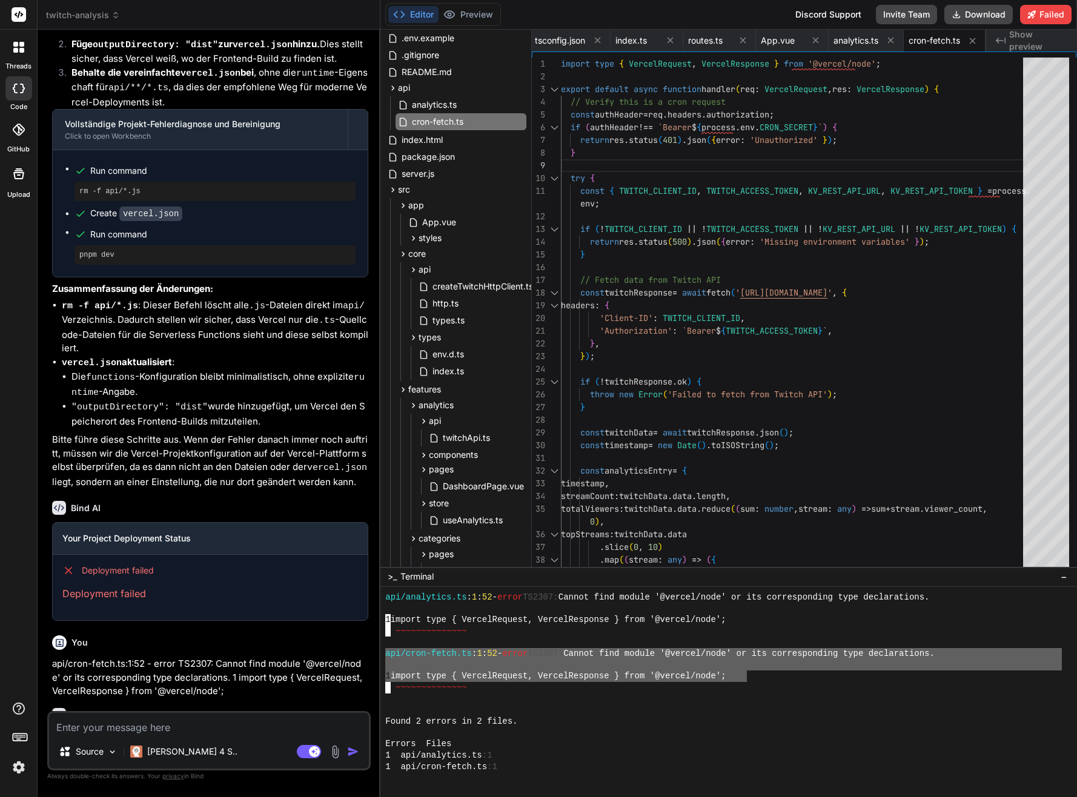 The height and width of the screenshot is (797, 1077). What do you see at coordinates (448, 371) in the screenshot?
I see `span: index.ts` at bounding box center [448, 371].